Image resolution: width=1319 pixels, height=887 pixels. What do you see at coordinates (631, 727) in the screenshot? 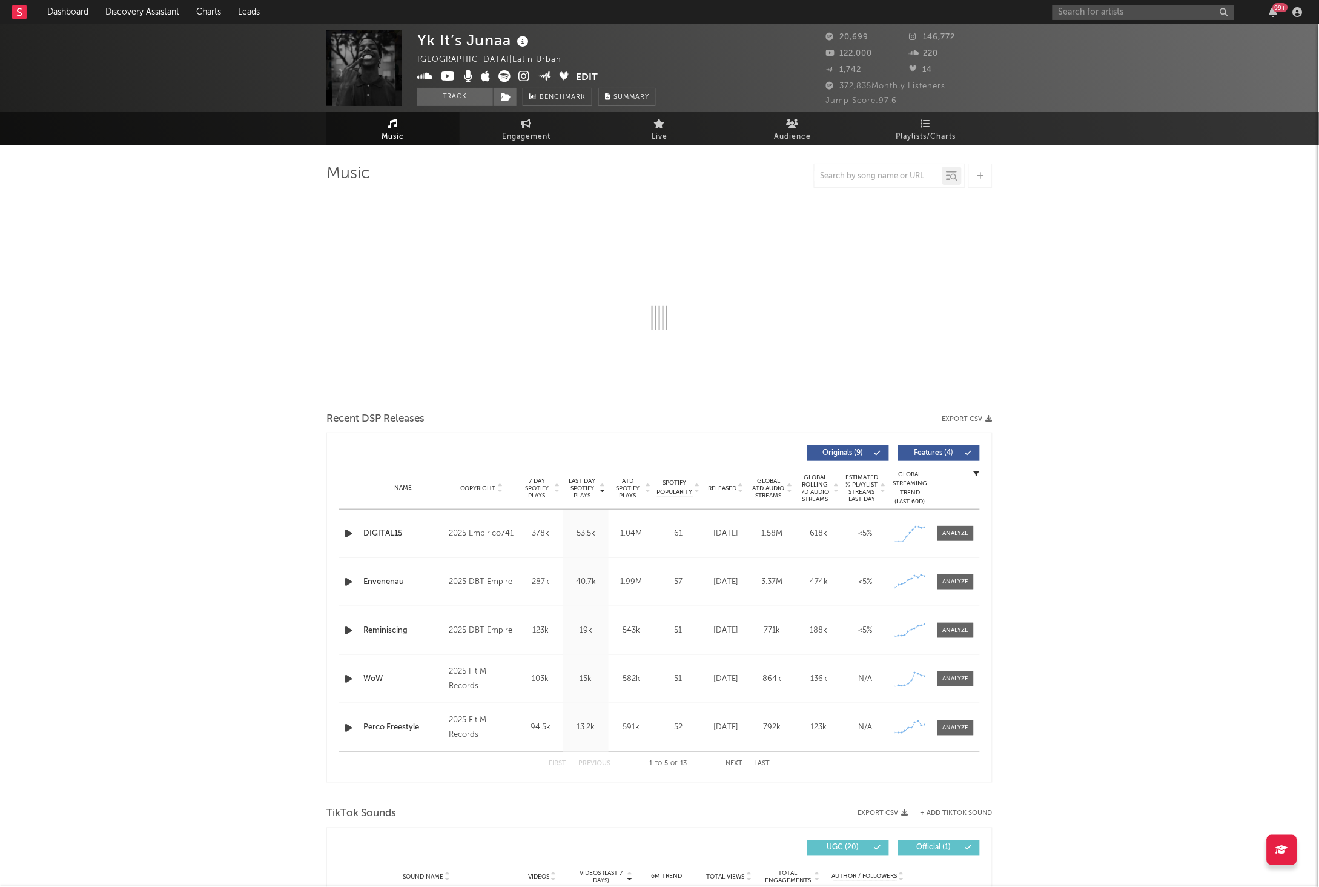
I see `div: 591k` at bounding box center [631, 727].